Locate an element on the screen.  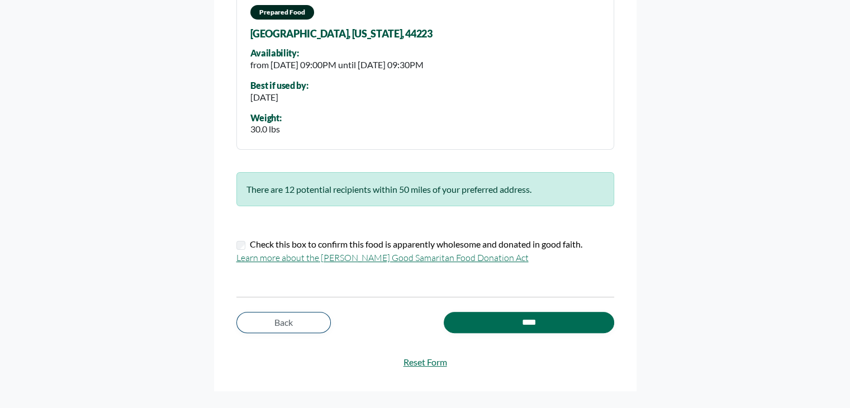
div: Best if used by: is located at coordinates (279, 86).